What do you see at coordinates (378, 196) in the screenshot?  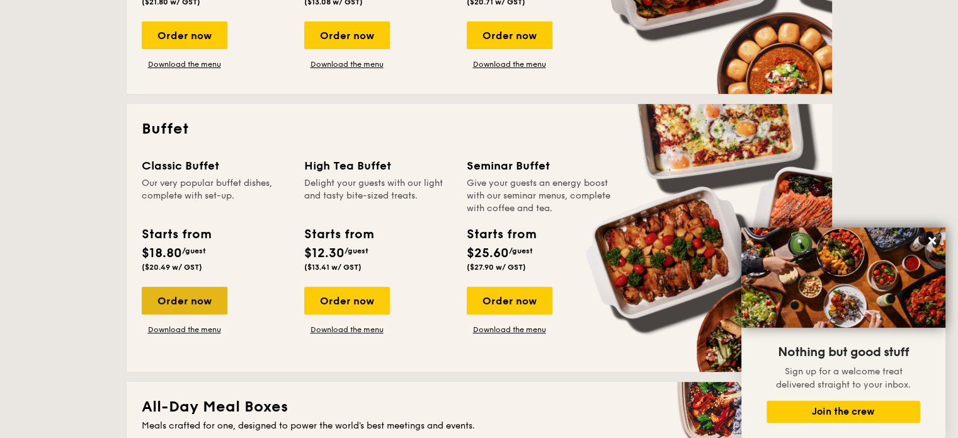 I see `div: Delight your guests with our light and tasty bite-sized treats.` at bounding box center [378, 196].